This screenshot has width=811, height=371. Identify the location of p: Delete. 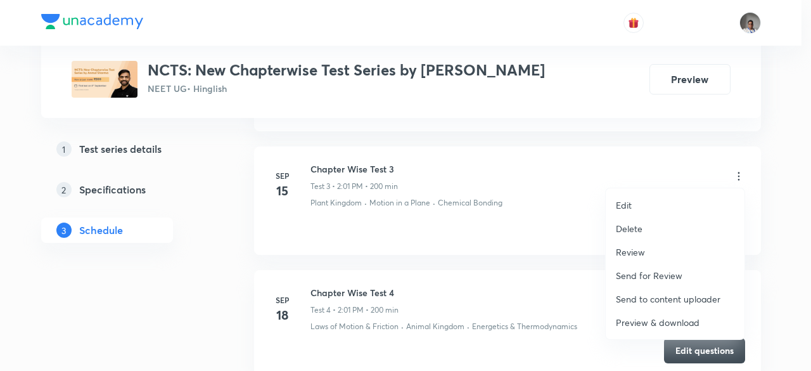
(629, 228).